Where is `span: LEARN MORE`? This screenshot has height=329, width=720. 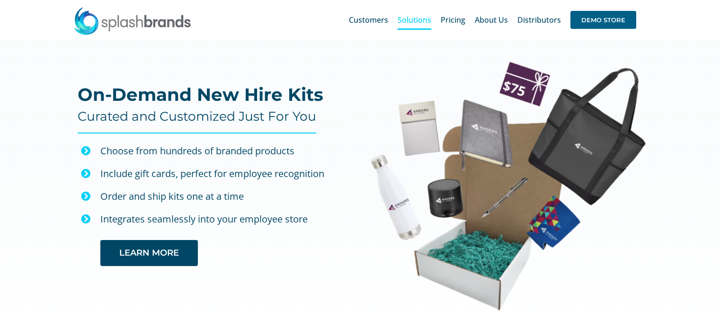
span: LEARN MORE is located at coordinates (149, 253).